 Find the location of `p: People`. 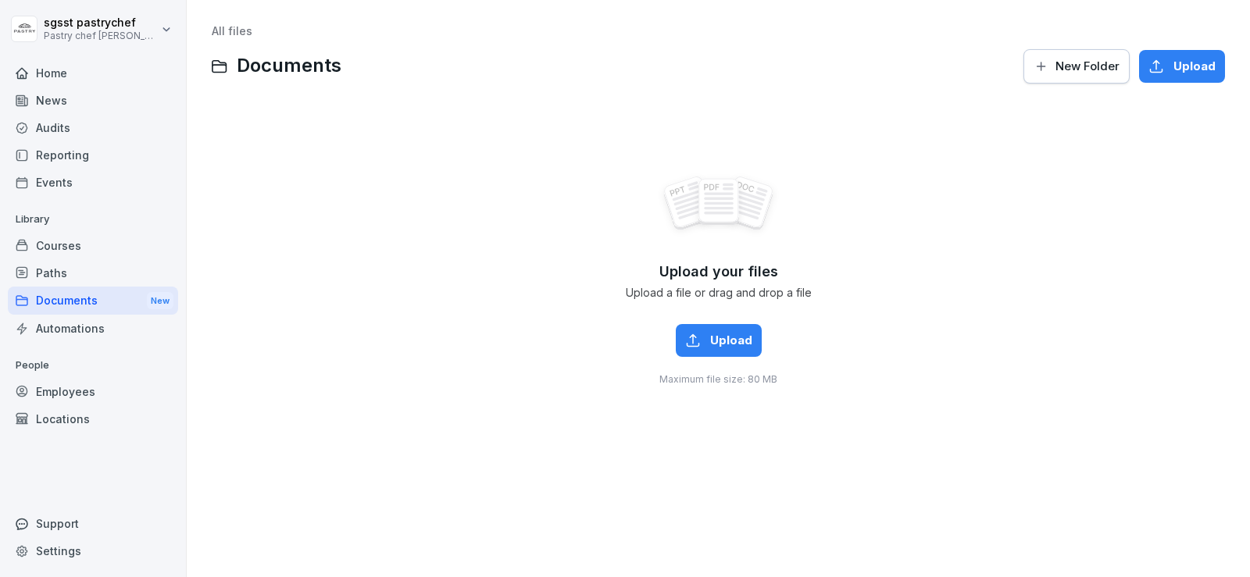

p: People is located at coordinates (93, 366).